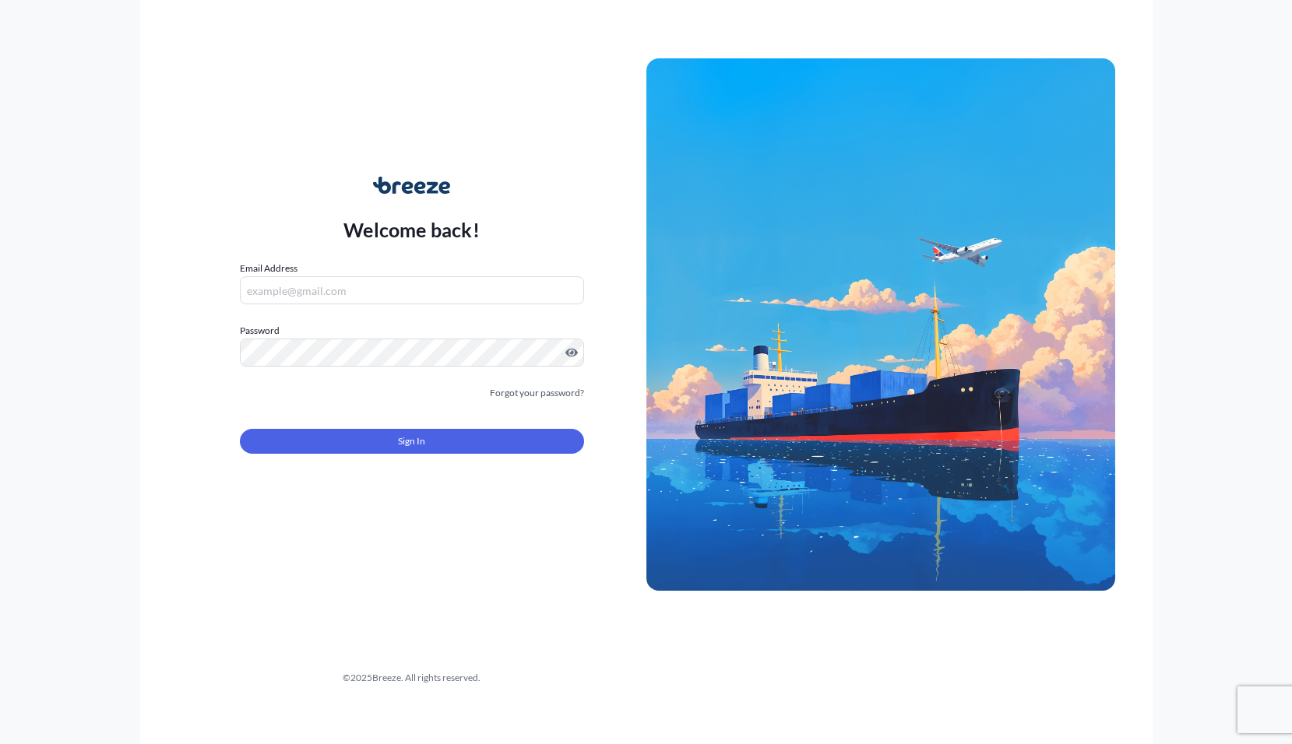  I want to click on img: Ship illustration, so click(881, 325).